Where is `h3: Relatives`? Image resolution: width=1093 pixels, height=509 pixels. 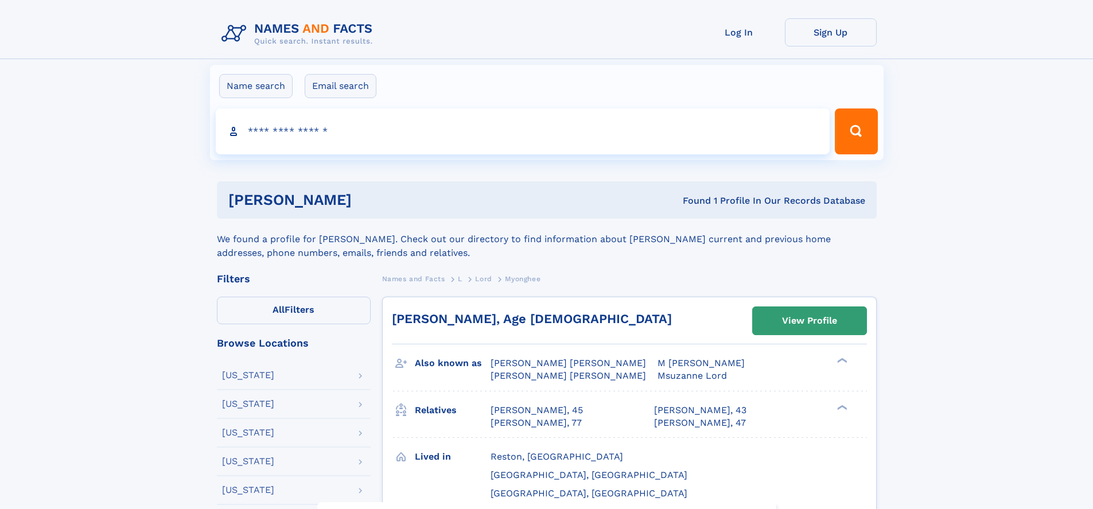
h3: Relatives is located at coordinates (453, 410).